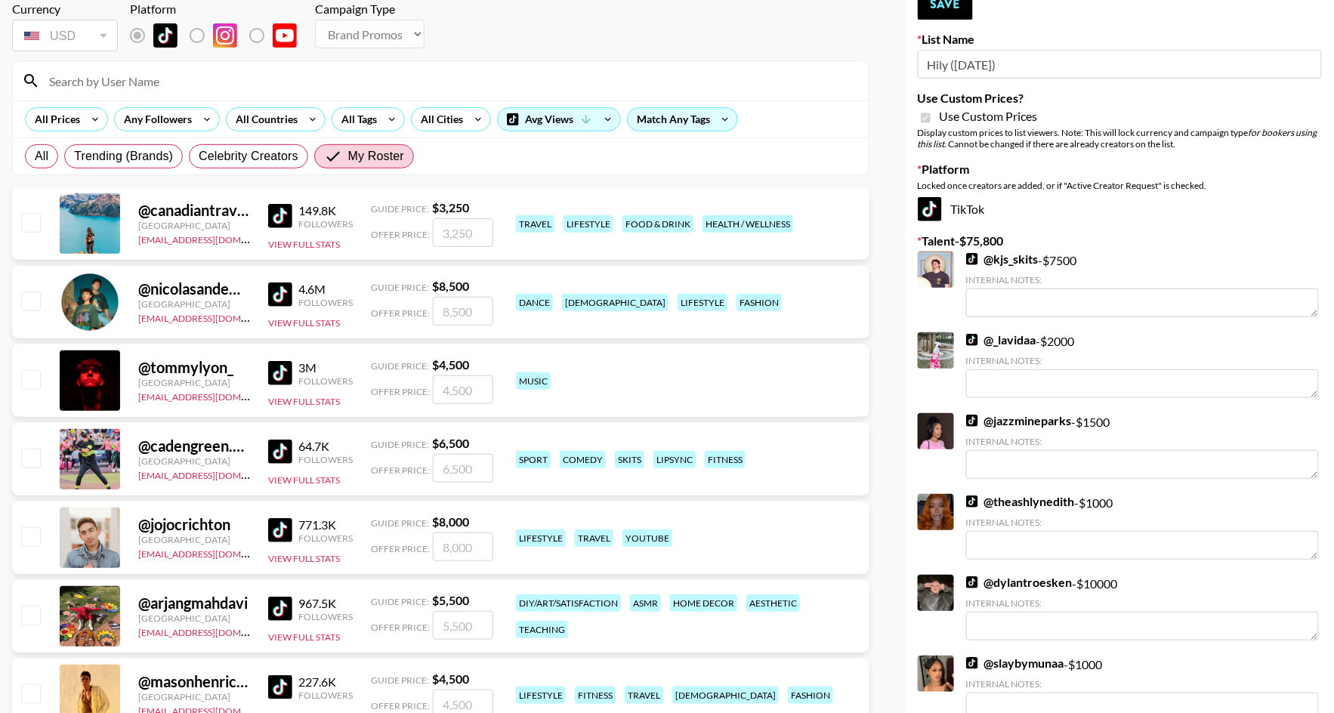 The image size is (1334, 713). What do you see at coordinates (1001, 340) in the screenshot?
I see `a: @_lavidaa` at bounding box center [1001, 340].